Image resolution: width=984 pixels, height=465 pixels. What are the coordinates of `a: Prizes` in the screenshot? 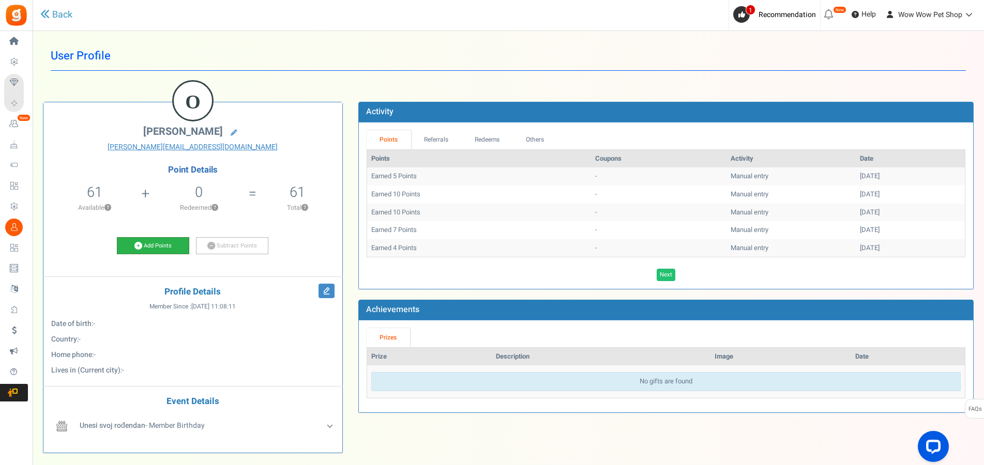 It's located at (388, 338).